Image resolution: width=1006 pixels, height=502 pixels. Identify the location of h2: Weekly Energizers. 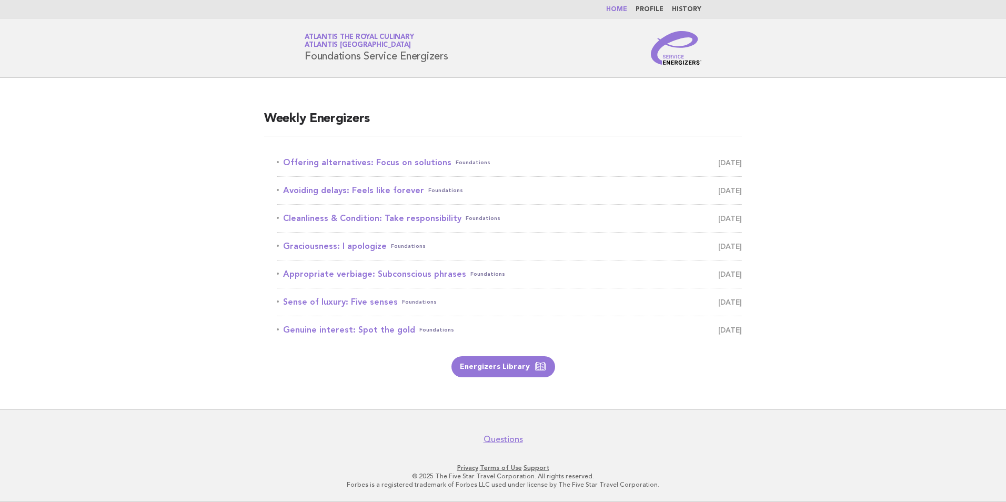
(503, 123).